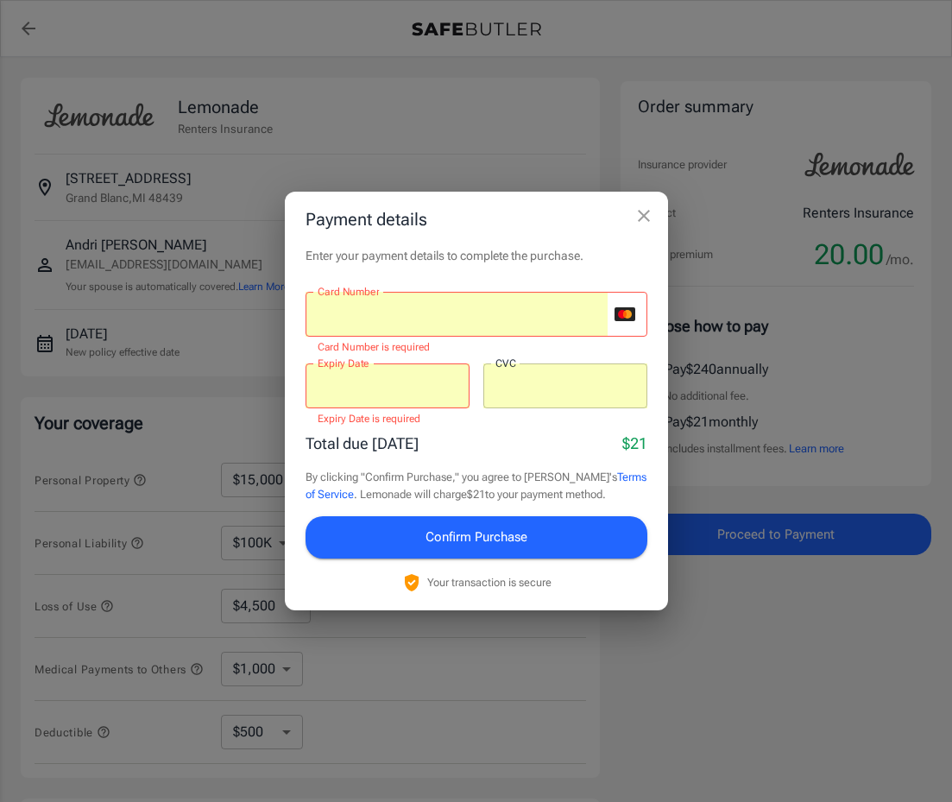  Describe the element at coordinates (476, 537) in the screenshot. I see `button: Confirm Purchase` at that location.